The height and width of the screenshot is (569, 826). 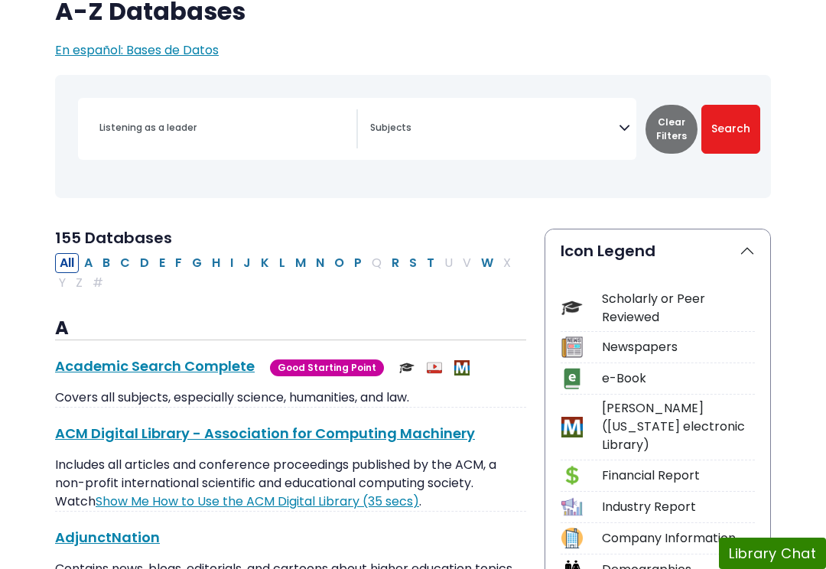 What do you see at coordinates (487, 263) in the screenshot?
I see `button: Filter Results W` at bounding box center [487, 263].